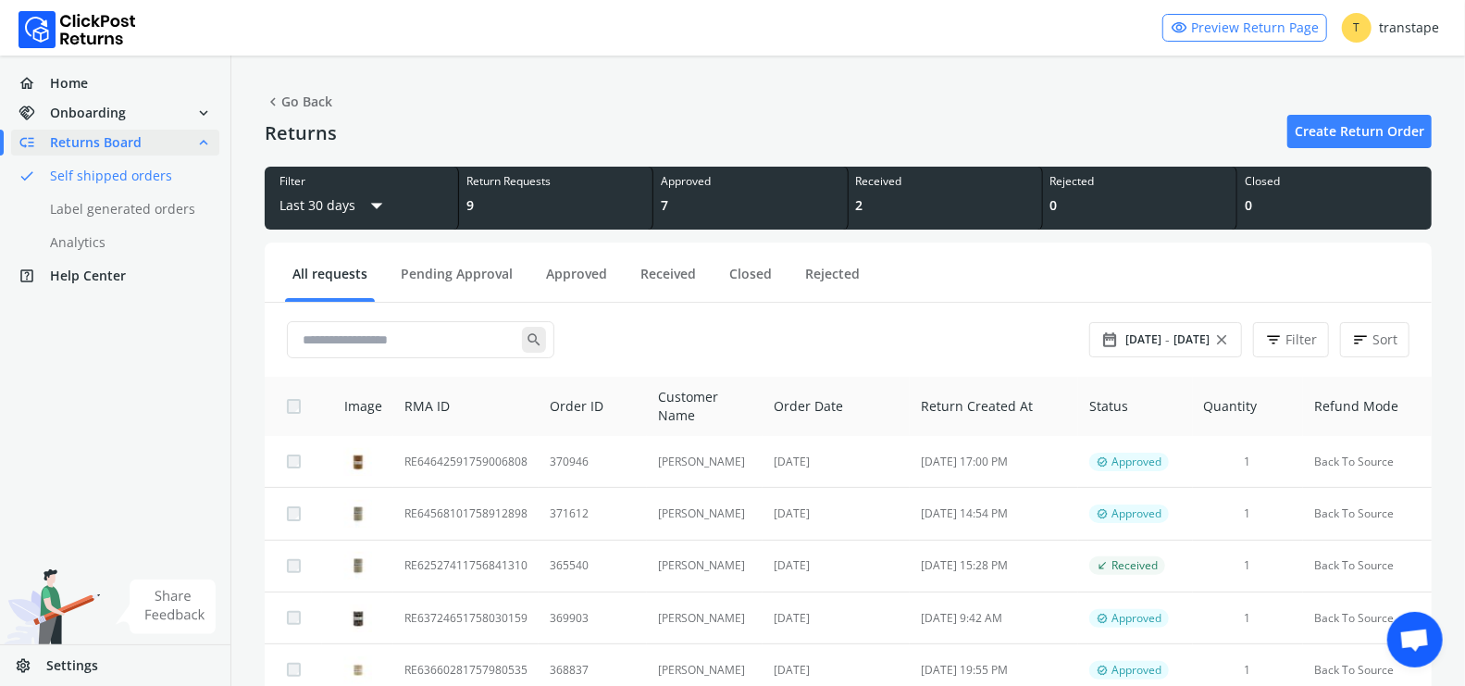 The width and height of the screenshot is (1465, 686). What do you see at coordinates (115, 276) in the screenshot?
I see `a: help_centerHelp Center` at bounding box center [115, 276].